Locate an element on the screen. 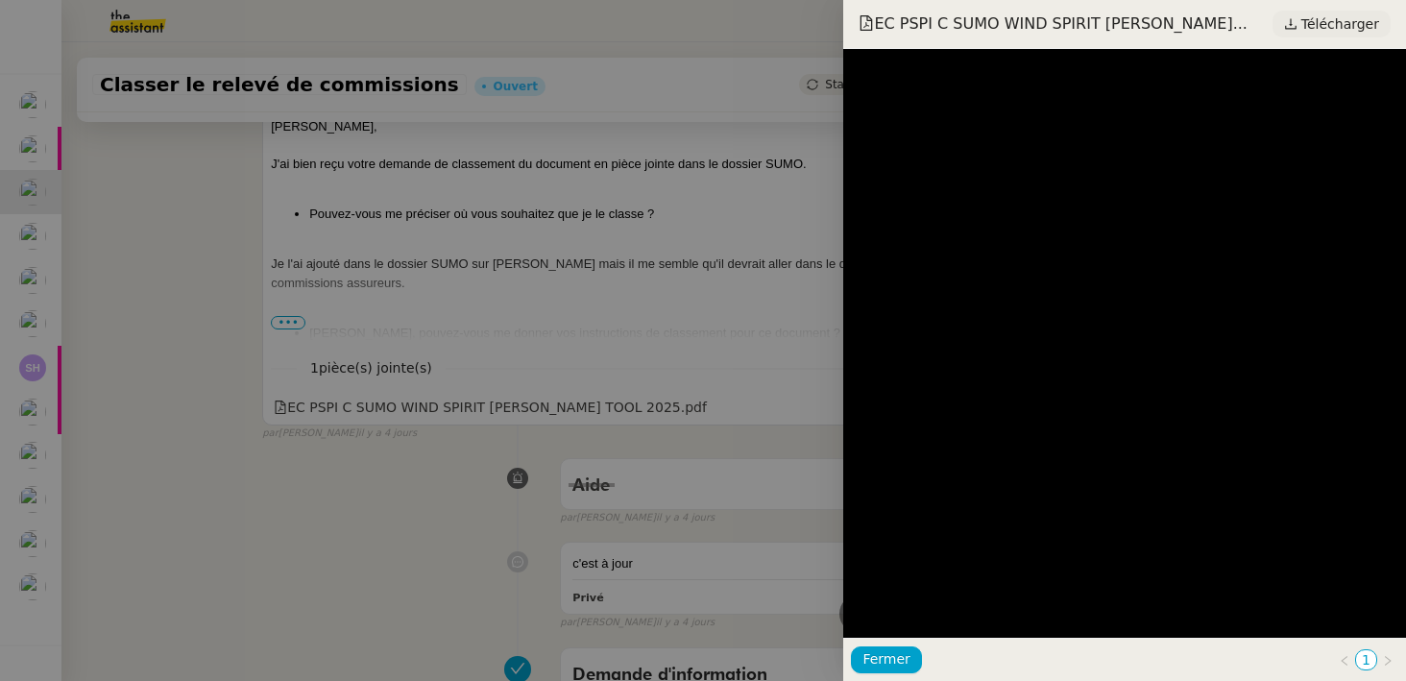 The width and height of the screenshot is (1406, 681). a: 1 is located at coordinates (1366, 660).